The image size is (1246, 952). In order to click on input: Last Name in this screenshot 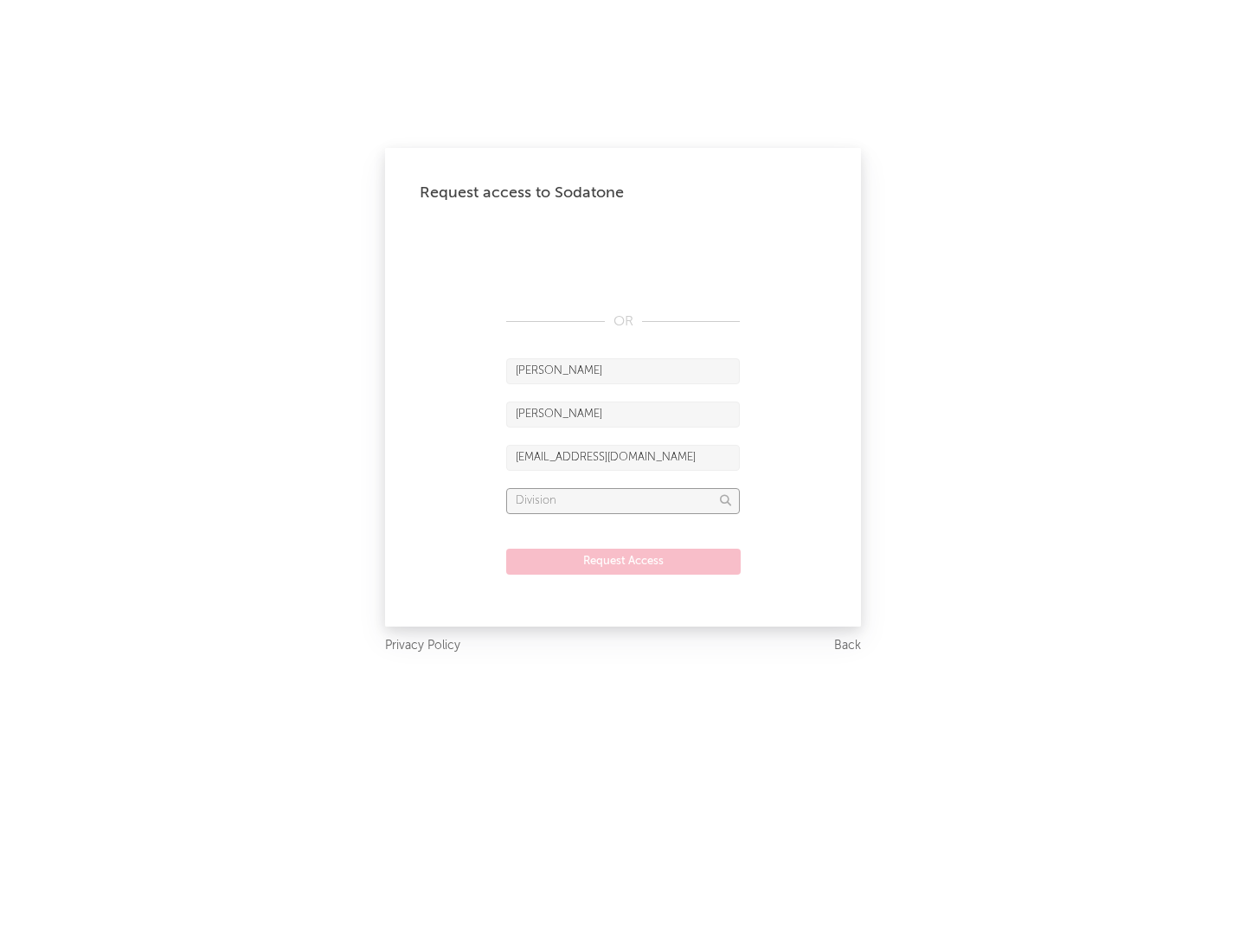, I will do `click(623, 414)`.